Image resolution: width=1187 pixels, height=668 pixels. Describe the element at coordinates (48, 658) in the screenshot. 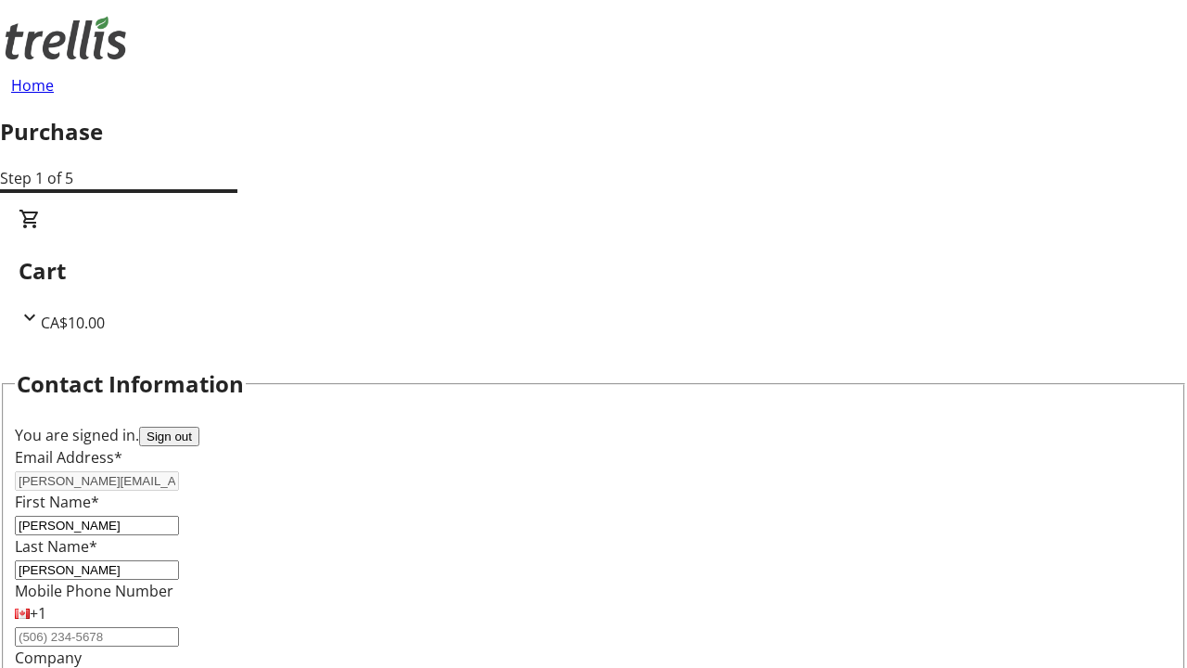

I see `label: Company` at that location.